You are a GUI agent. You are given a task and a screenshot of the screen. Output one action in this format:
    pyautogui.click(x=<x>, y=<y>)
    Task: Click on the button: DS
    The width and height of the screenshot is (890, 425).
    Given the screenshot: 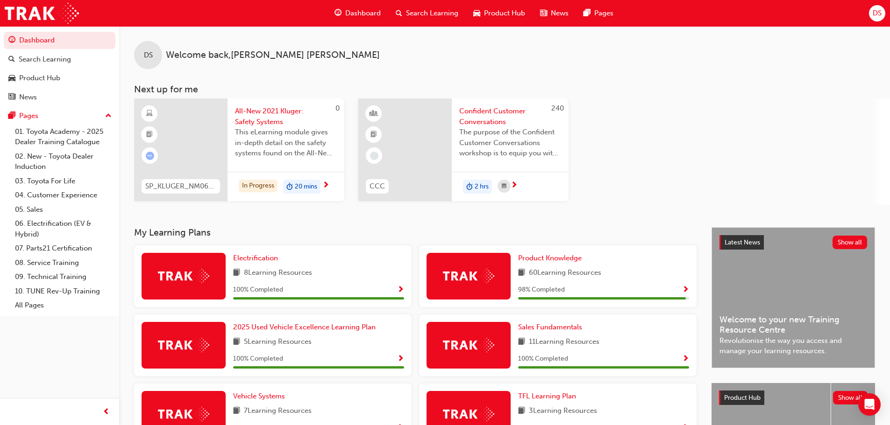 What is the action you would take?
    pyautogui.click(x=877, y=13)
    